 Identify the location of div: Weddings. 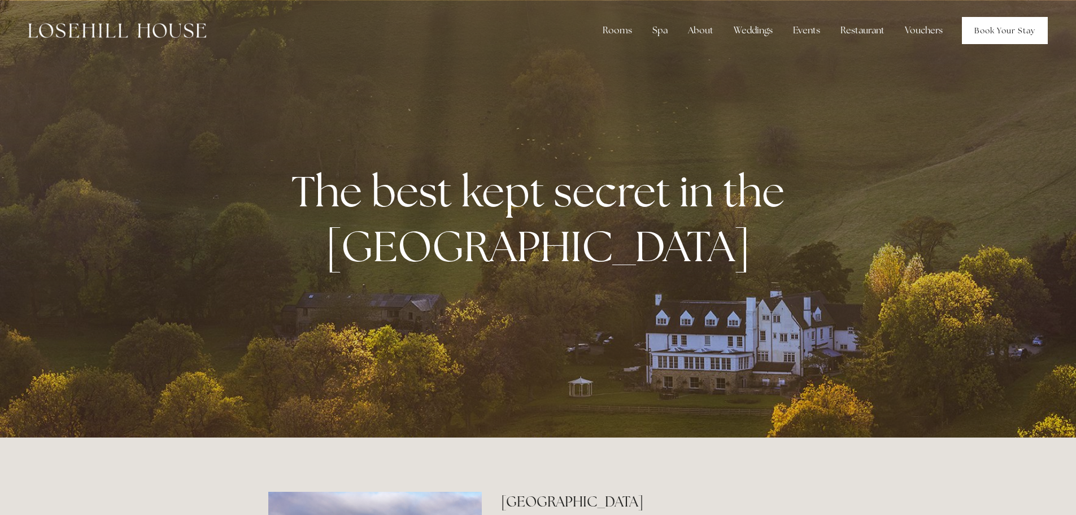
(753, 31).